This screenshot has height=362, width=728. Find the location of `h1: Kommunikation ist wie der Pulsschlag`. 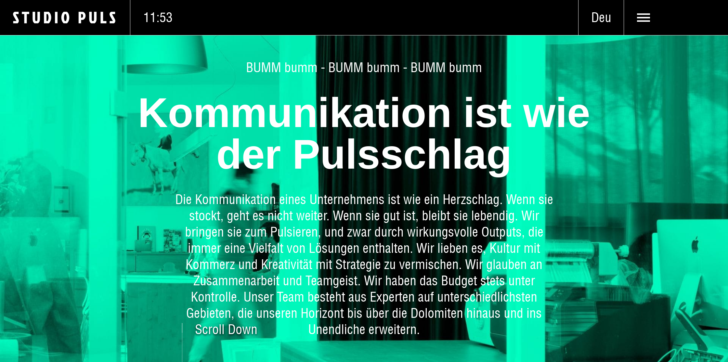

h1: Kommunikation ist wie der Pulsschlag is located at coordinates (364, 134).